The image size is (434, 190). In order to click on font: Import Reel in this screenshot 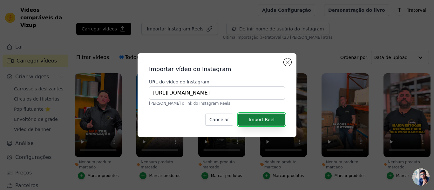, I will do `click(261, 120)`.